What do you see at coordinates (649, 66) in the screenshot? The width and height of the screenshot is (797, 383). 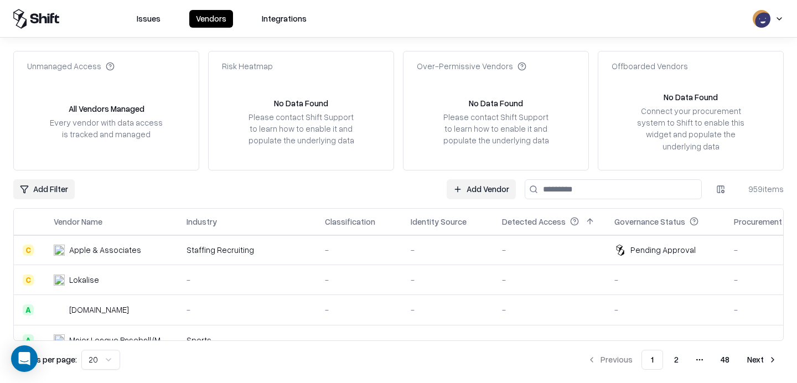 I see `div: Offboarded Vendors` at bounding box center [649, 66].